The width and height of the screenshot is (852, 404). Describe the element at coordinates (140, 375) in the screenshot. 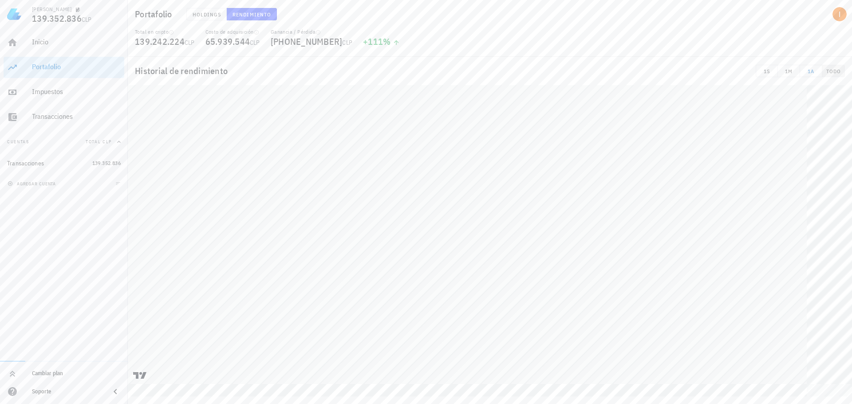

I see `a: Charting by TradingView` at that location.